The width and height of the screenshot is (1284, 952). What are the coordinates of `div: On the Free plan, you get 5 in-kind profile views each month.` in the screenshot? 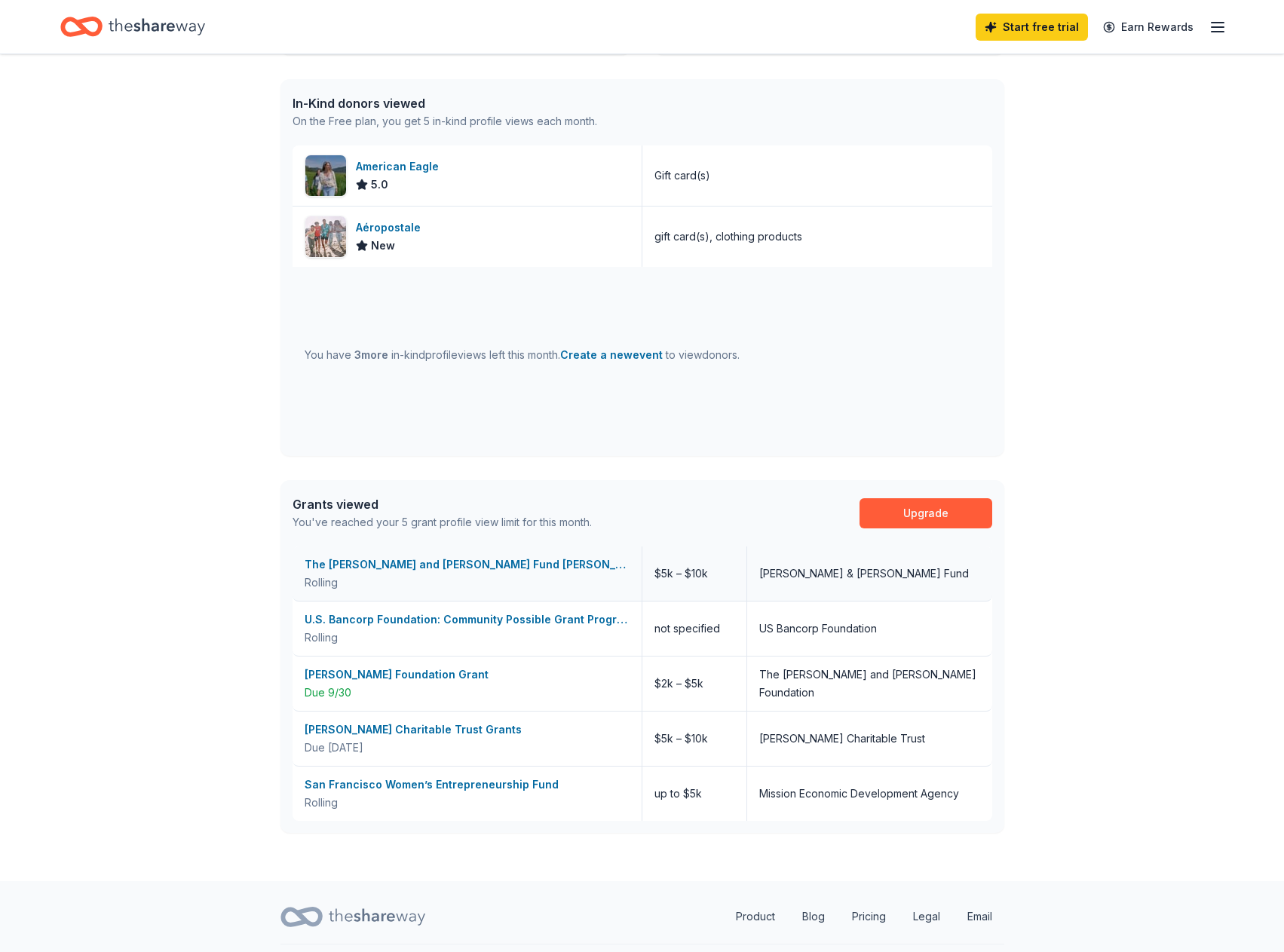 It's located at (445, 122).